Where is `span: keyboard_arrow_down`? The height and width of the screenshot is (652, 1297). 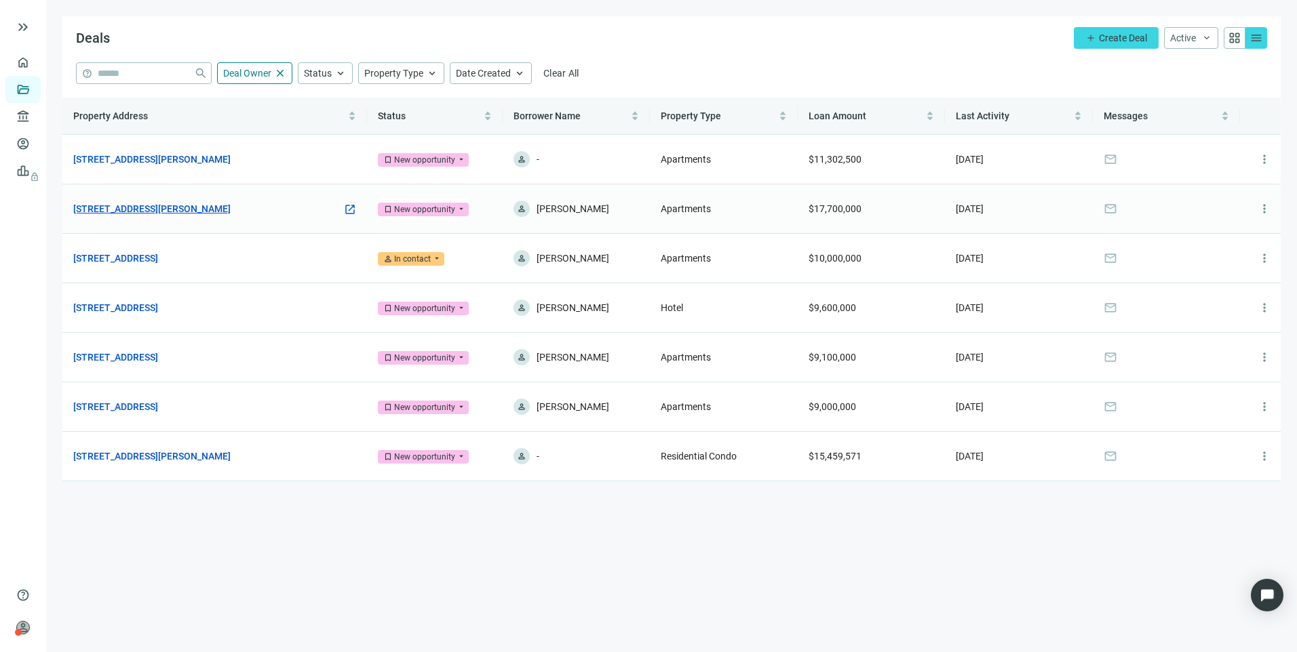
span: keyboard_arrow_down is located at coordinates (1206, 38).